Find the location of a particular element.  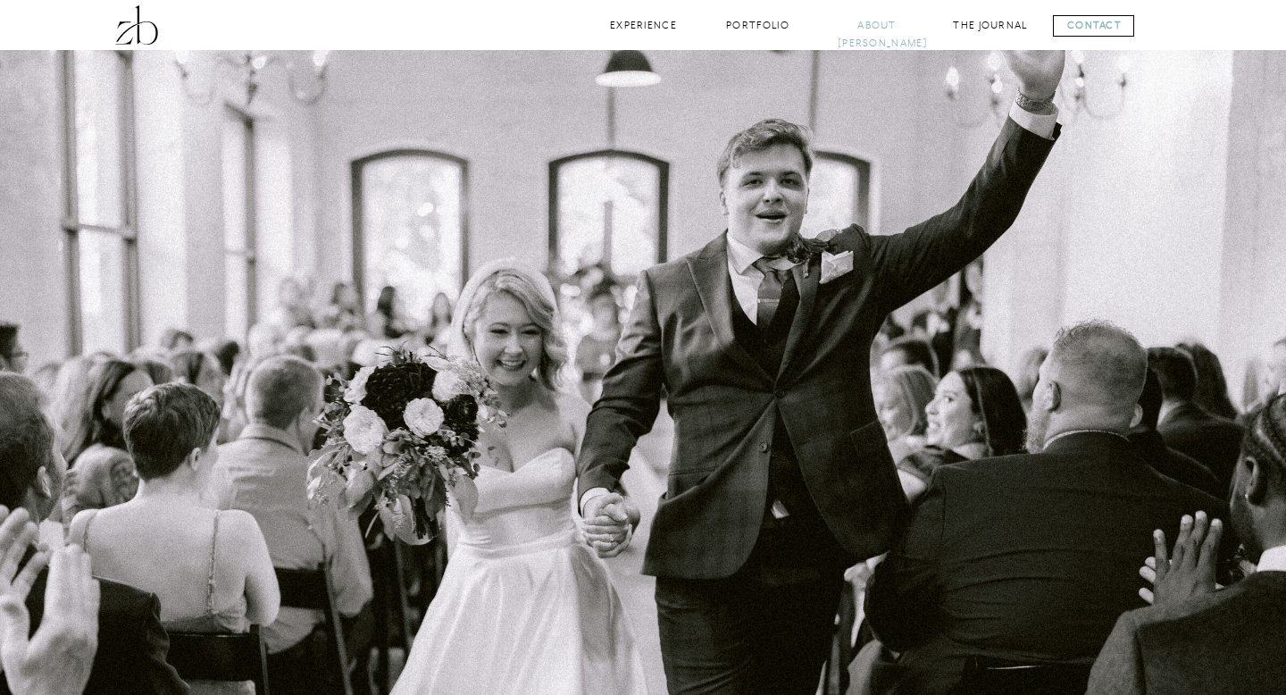

a: Experience is located at coordinates (643, 25).